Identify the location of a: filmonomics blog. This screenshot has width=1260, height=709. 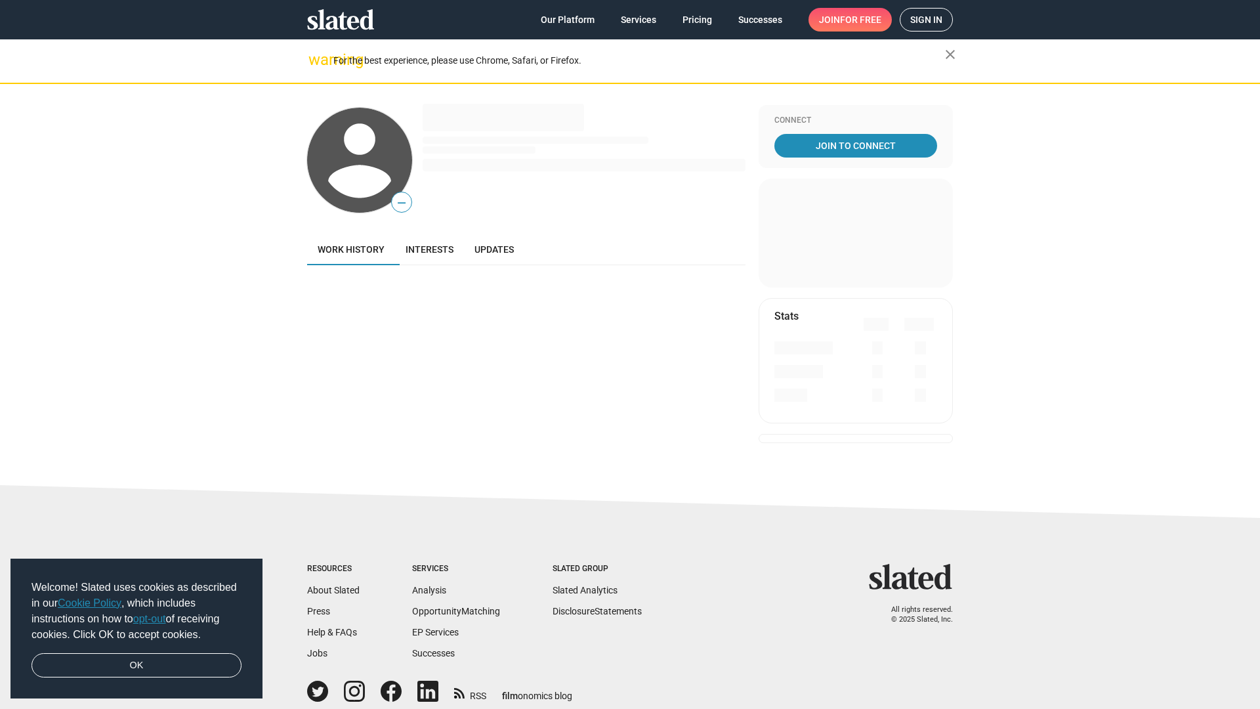
(537, 690).